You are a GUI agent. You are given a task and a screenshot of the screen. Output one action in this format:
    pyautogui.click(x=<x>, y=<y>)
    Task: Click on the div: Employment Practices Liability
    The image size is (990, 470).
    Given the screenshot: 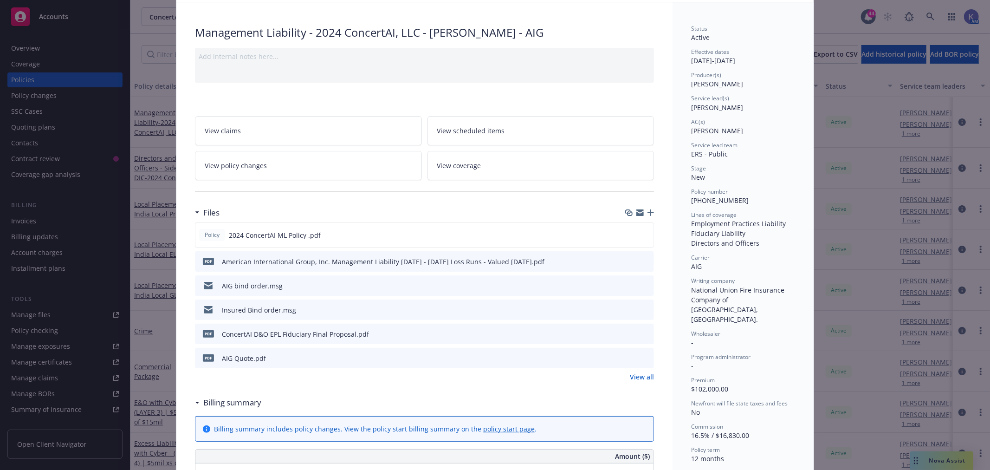 What is the action you would take?
    pyautogui.click(x=743, y=223)
    